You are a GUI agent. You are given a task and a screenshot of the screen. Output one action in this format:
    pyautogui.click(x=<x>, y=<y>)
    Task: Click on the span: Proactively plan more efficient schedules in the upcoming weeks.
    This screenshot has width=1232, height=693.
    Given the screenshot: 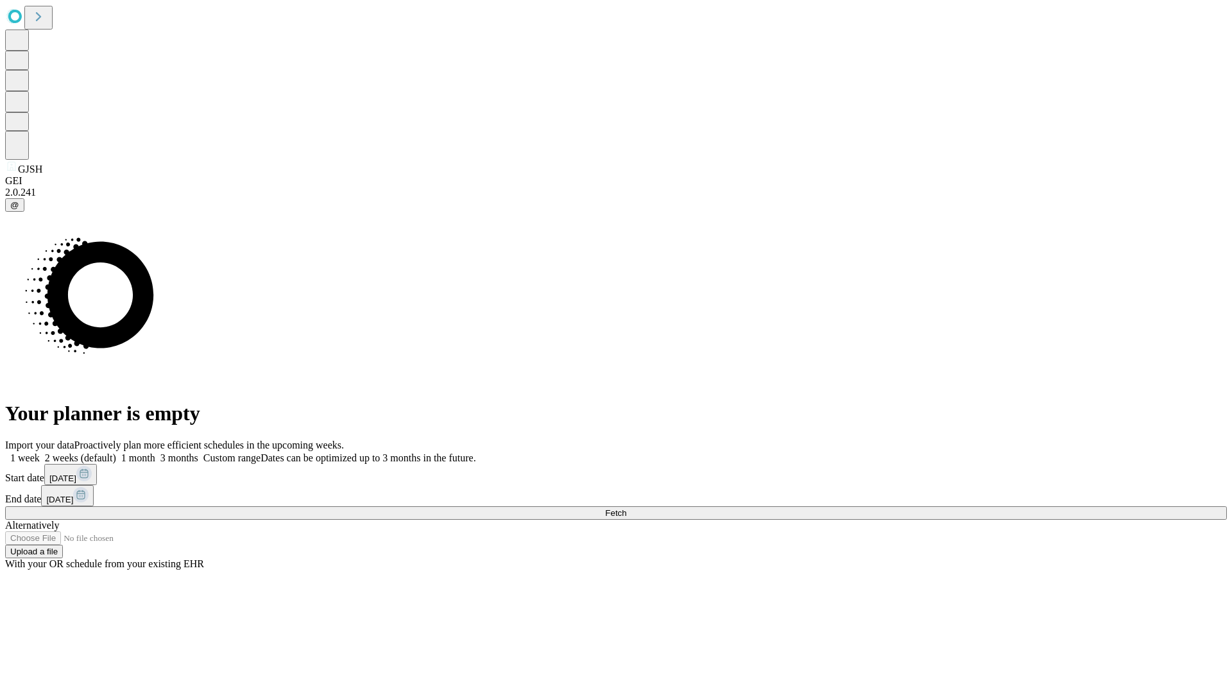 What is the action you would take?
    pyautogui.click(x=209, y=445)
    